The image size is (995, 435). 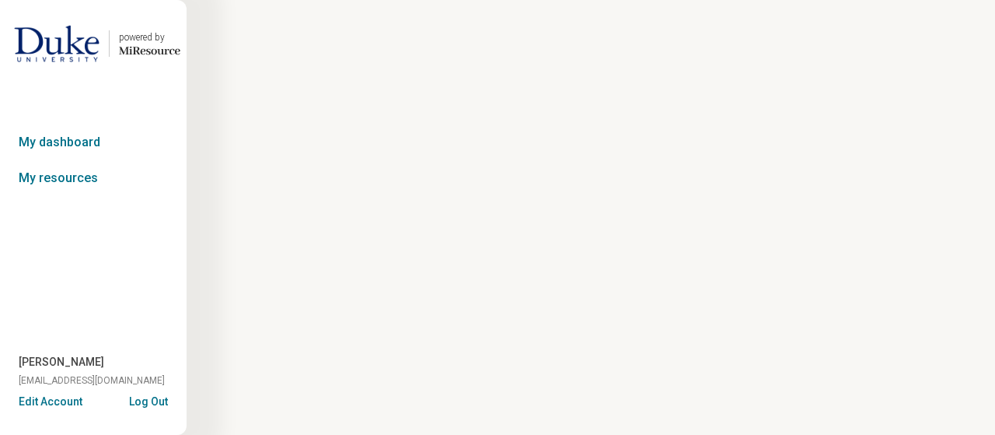 What do you see at coordinates (51, 401) in the screenshot?
I see `button: Edit Account` at bounding box center [51, 401].